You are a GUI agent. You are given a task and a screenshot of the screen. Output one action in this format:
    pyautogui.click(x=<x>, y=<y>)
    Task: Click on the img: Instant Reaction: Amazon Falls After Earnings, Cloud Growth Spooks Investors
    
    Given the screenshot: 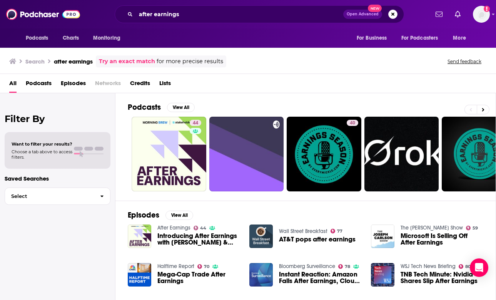 What is the action you would take?
    pyautogui.click(x=261, y=274)
    